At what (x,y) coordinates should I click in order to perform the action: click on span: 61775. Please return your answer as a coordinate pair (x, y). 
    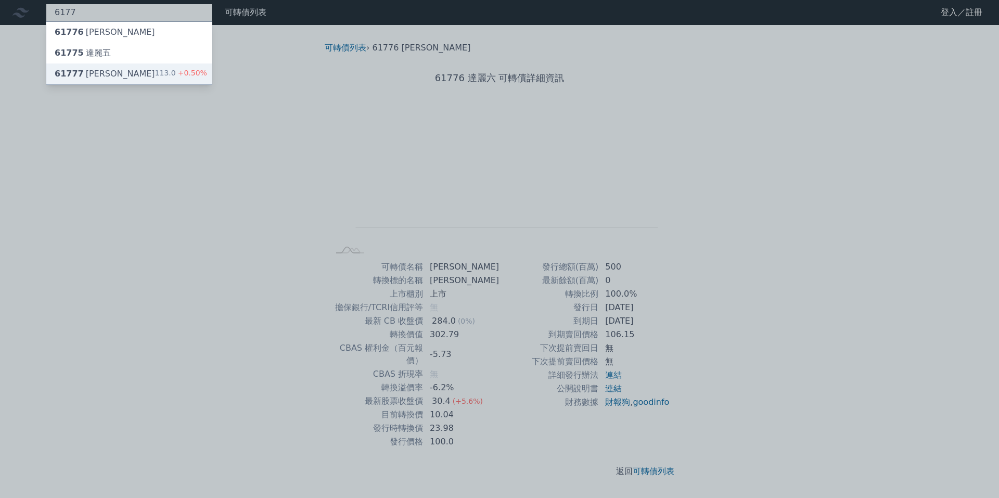
    Looking at the image, I should click on (69, 53).